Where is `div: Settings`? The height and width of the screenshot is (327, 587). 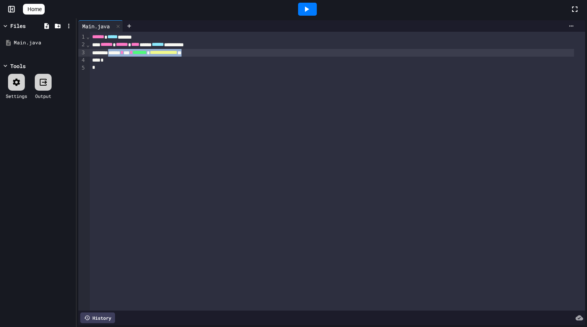 div: Settings is located at coordinates (16, 96).